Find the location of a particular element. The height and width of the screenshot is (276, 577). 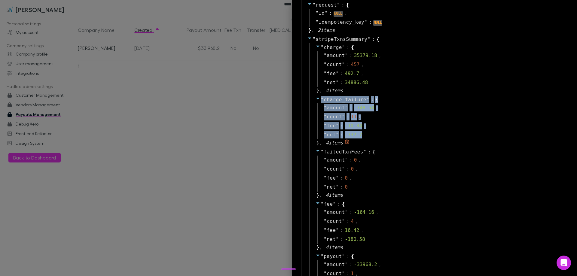

span: stripeTxnsSummary is located at coordinates (342, 39).